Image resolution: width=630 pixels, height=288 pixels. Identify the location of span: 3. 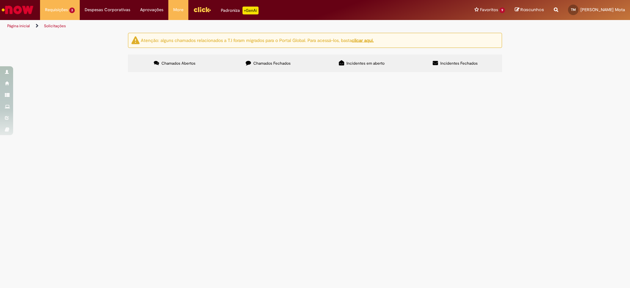
(72, 10).